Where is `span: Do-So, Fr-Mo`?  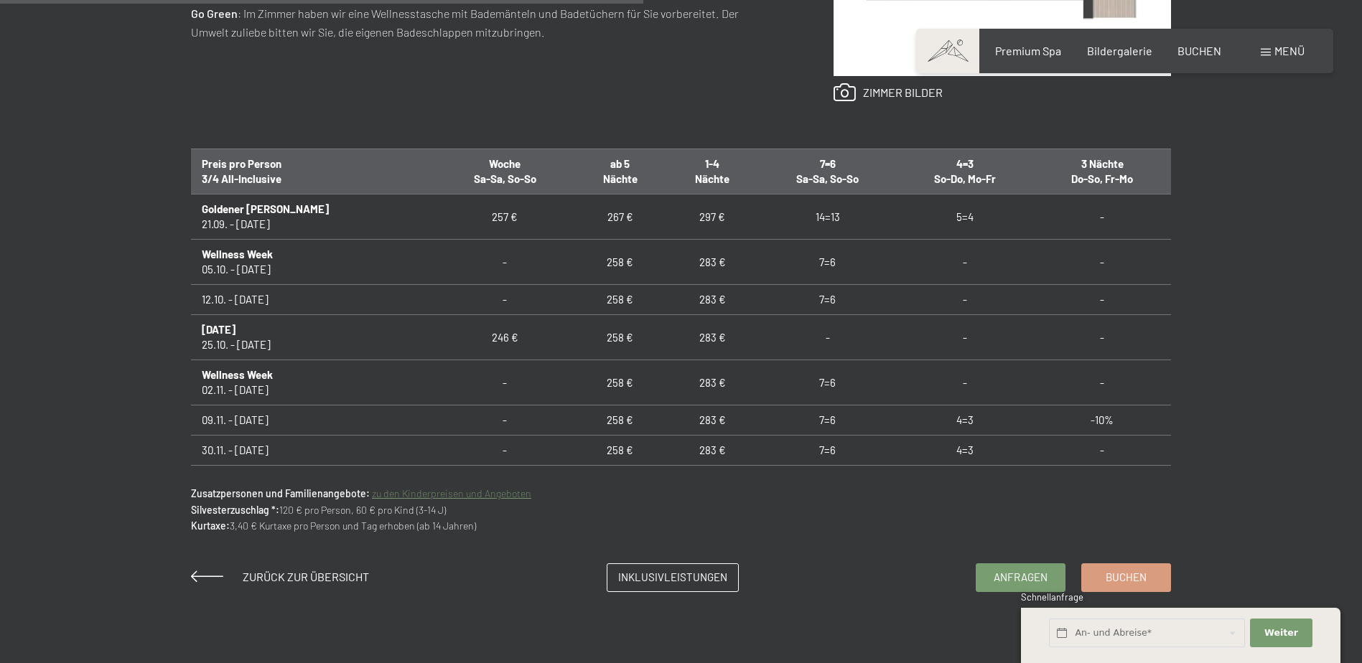 span: Do-So, Fr-Mo is located at coordinates (1102, 179).